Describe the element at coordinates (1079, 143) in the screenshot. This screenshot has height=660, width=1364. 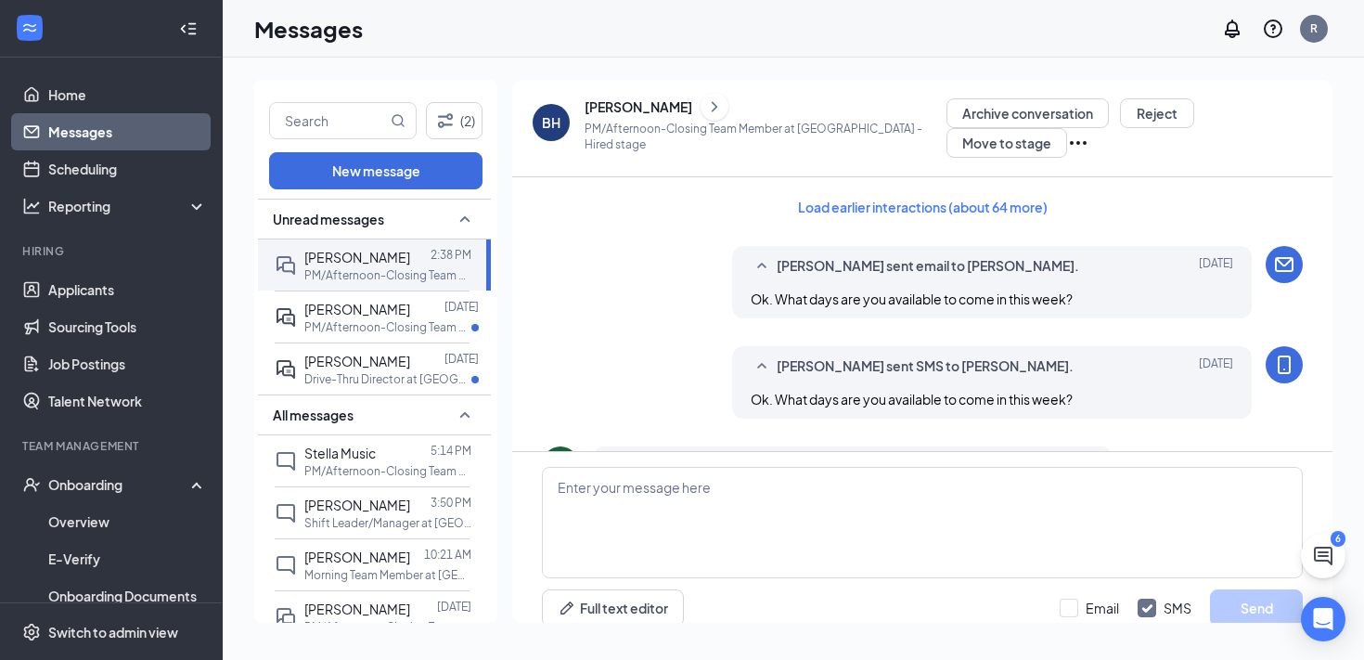
I see `svg: Ellipses` at that location.